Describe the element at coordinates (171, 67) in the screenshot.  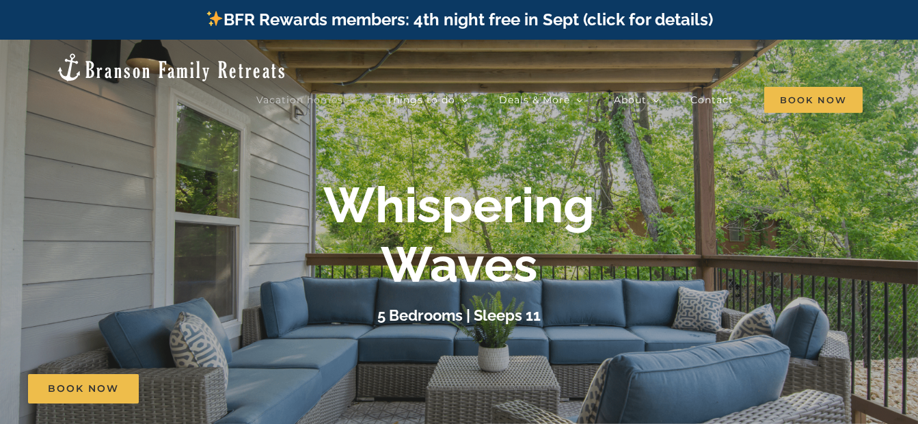
I see `img: Branson Family Retreats Logo` at that location.